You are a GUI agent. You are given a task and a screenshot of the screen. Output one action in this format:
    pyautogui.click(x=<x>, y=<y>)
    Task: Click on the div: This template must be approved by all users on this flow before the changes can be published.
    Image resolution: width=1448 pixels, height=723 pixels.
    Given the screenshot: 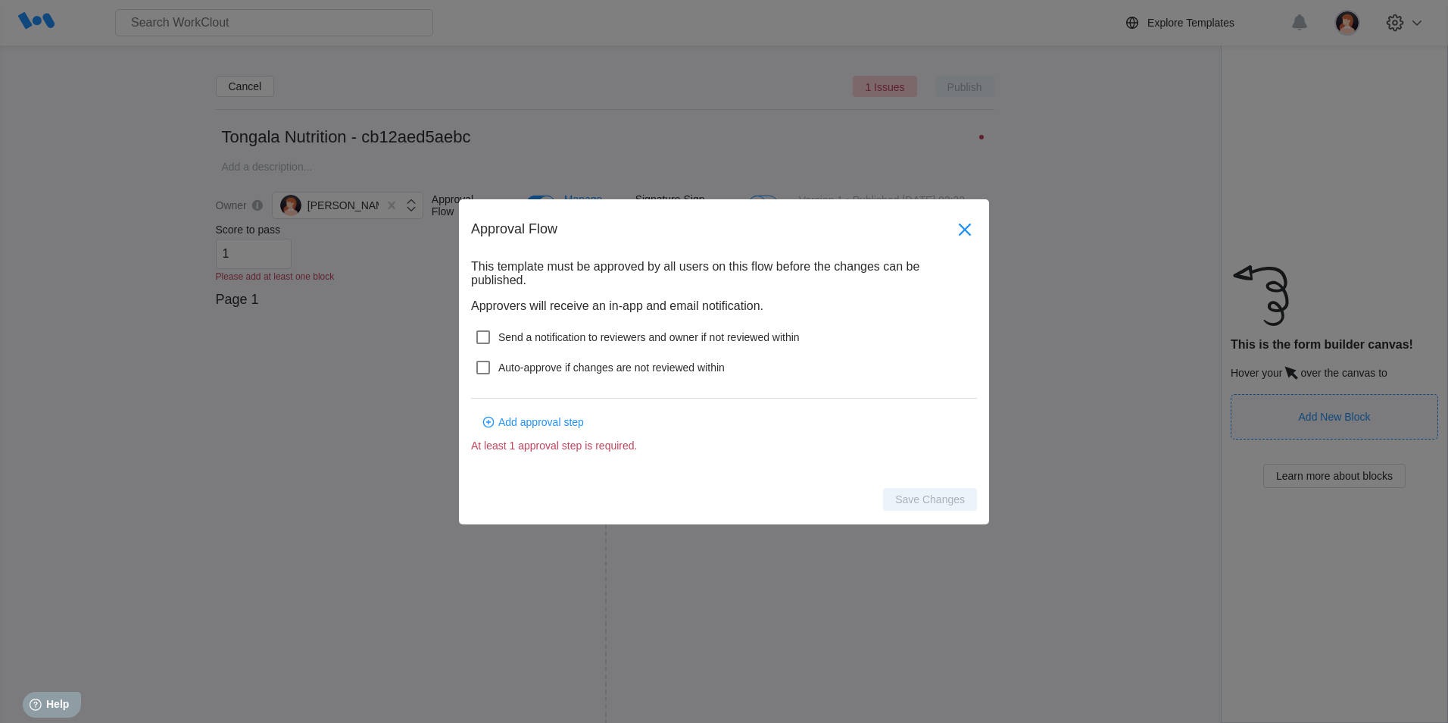 What is the action you would take?
    pyautogui.click(x=724, y=273)
    